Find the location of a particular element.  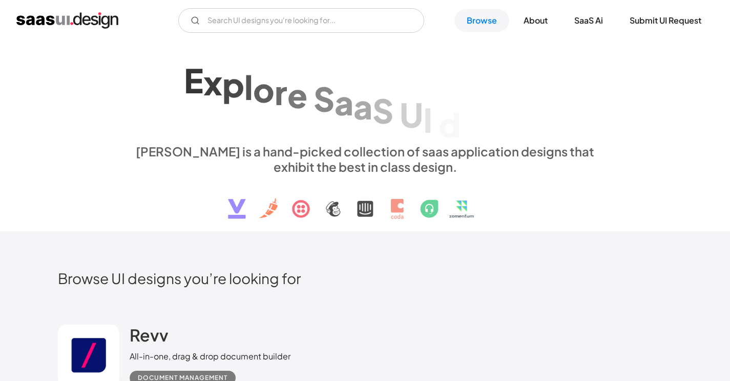

a: SaaS Ai is located at coordinates (589, 21).